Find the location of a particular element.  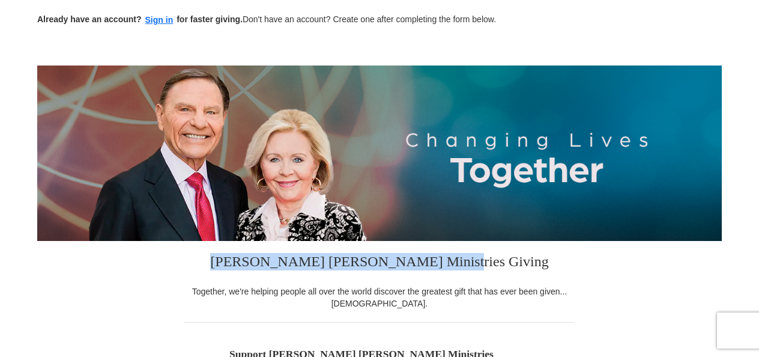

div: Together, we're helping people all over the world discover the greatest gift that has ever been g... is located at coordinates (379, 297).